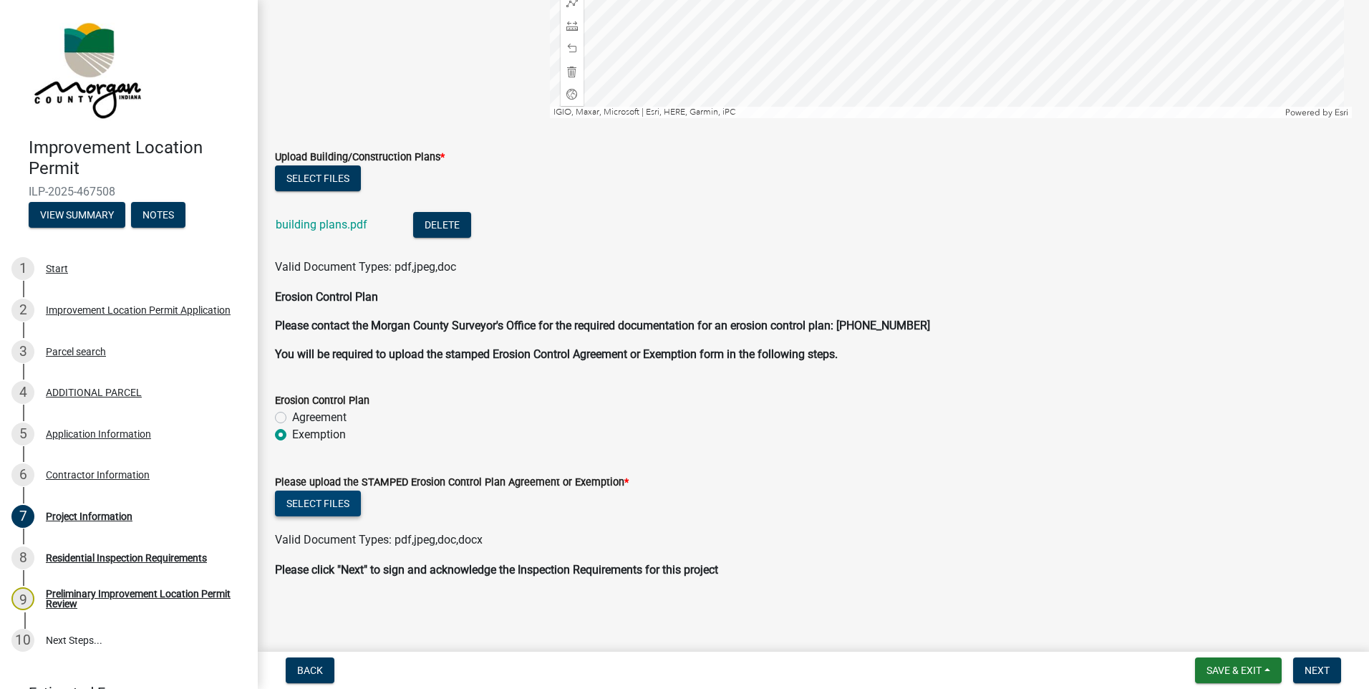 The height and width of the screenshot is (689, 1369). I want to click on wm-modal-confirm: Notes, so click(158, 216).